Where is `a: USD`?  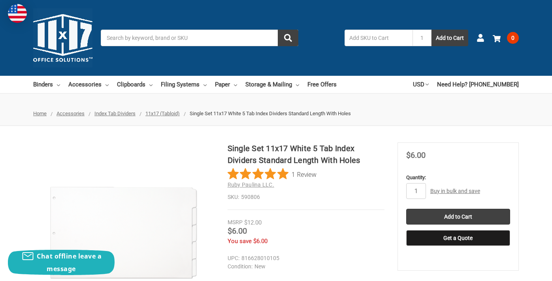
a: USD is located at coordinates (421, 85).